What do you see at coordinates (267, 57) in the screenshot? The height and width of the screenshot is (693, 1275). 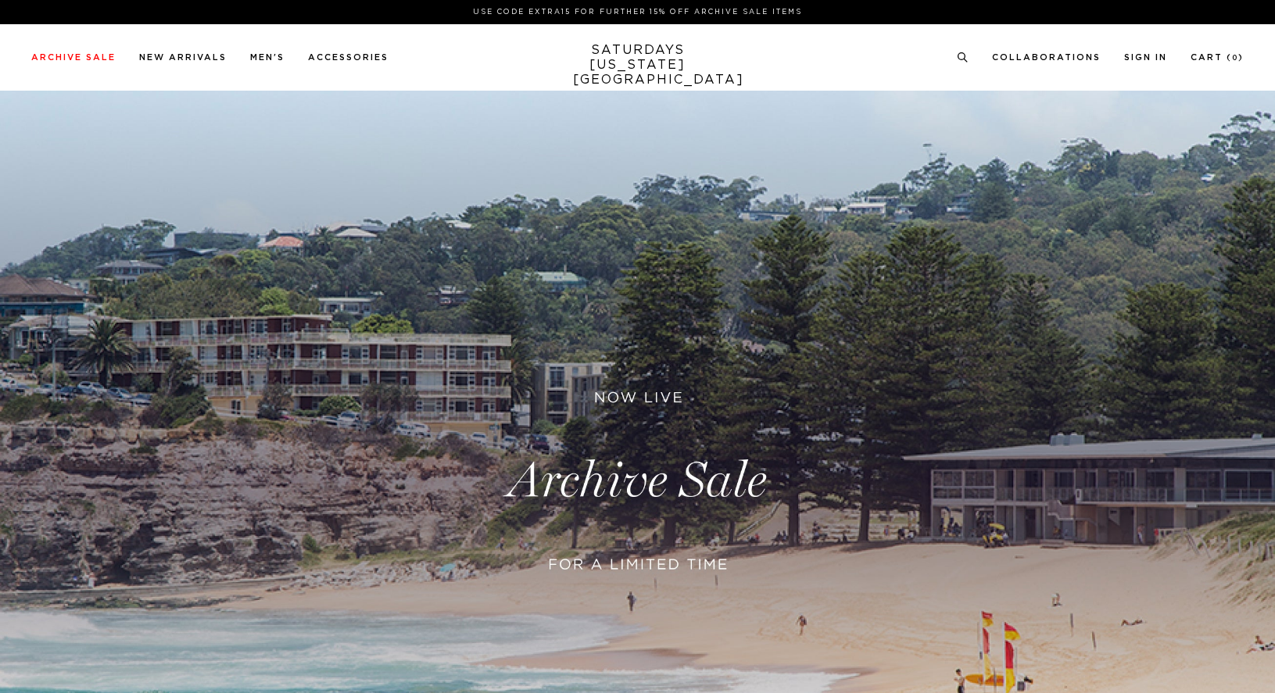 I see `a: Men's` at bounding box center [267, 57].